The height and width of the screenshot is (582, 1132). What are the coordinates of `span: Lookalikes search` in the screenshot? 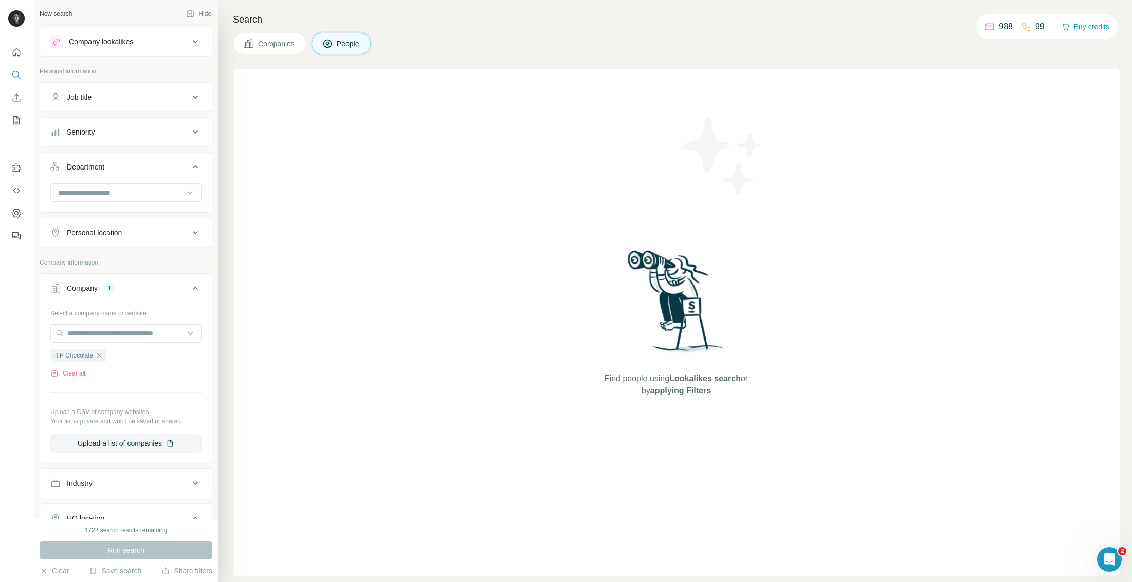 It's located at (705, 378).